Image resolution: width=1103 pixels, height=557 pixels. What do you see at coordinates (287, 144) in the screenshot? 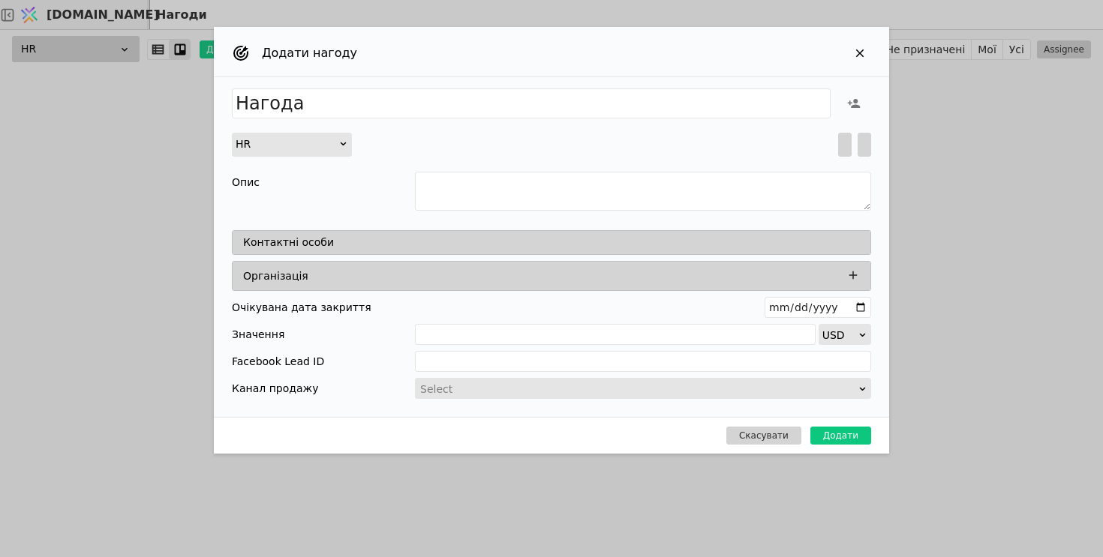
I see `div: HR` at bounding box center [287, 144].